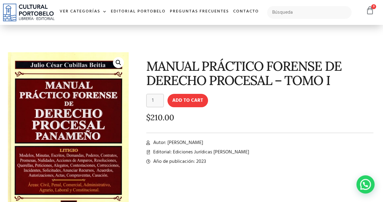  I want to click on button: Add to cart, so click(188, 100).